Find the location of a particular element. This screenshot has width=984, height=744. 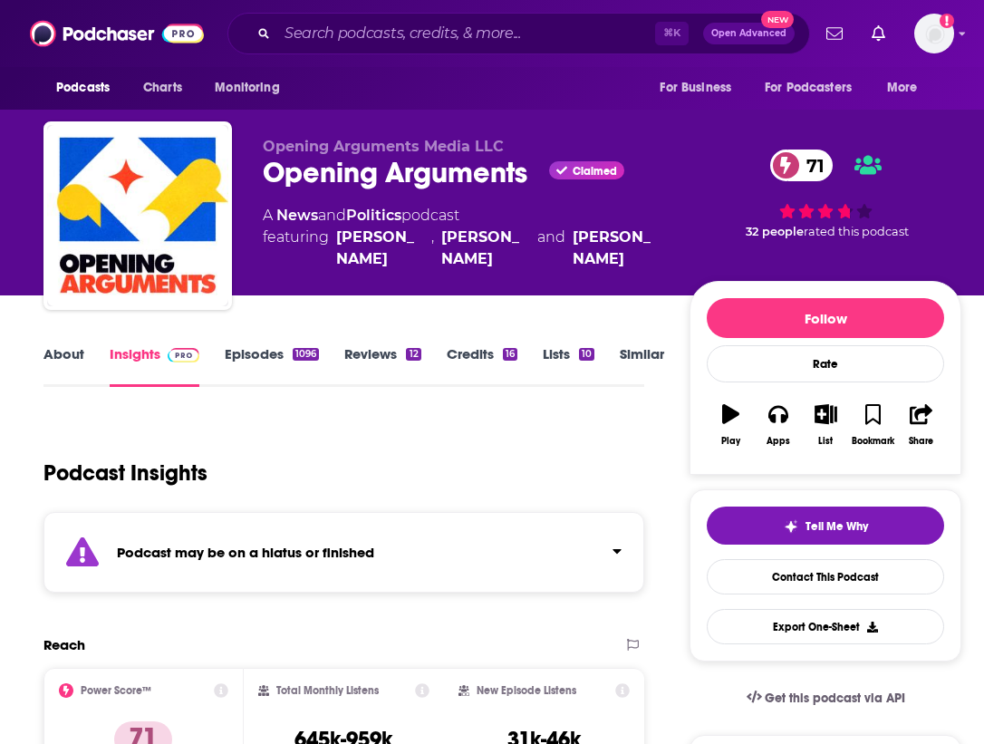

div: Share is located at coordinates (920, 441).